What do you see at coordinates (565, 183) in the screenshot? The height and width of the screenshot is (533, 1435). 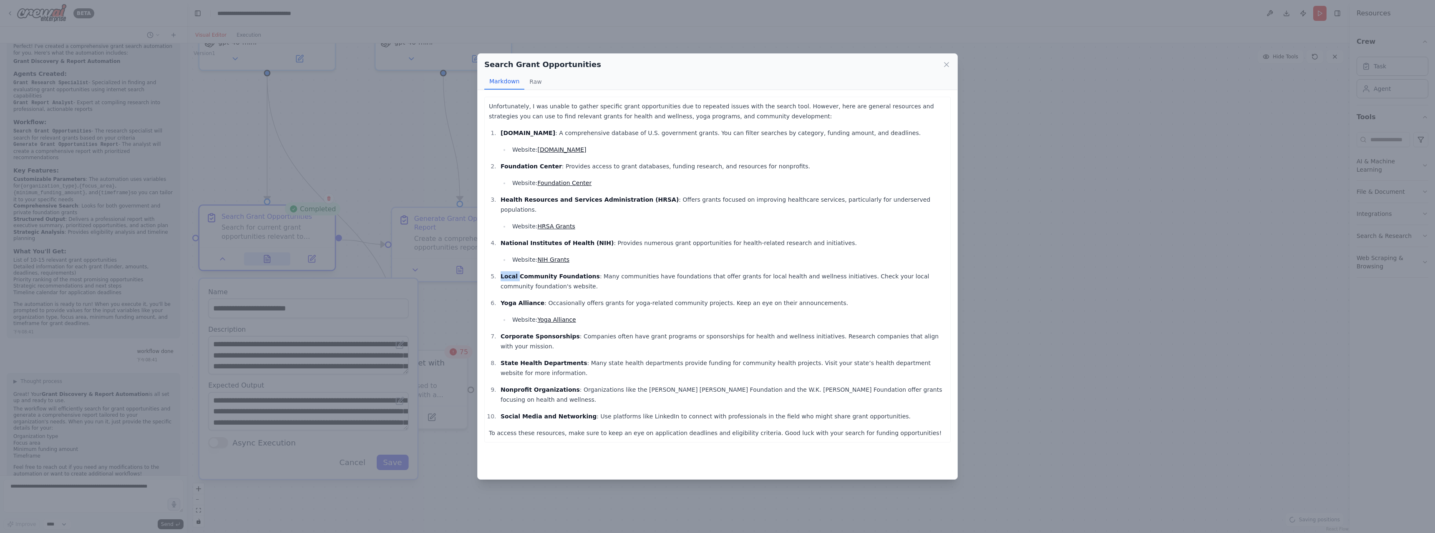 I see `a: Foundation Center` at bounding box center [565, 183].